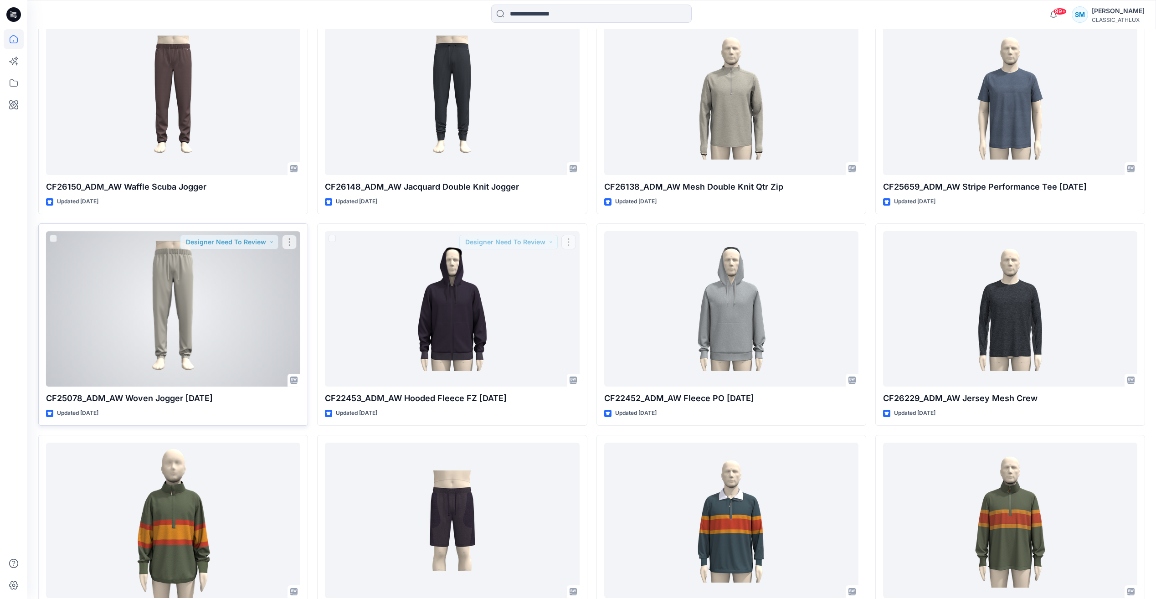  I want to click on span: 99+, so click(1060, 11).